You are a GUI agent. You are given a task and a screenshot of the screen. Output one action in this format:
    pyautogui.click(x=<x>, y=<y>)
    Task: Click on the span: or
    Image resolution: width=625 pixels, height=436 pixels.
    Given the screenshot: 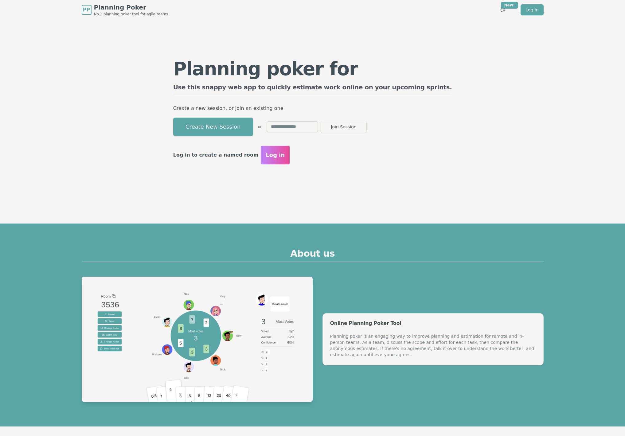 What is the action you would take?
    pyautogui.click(x=260, y=127)
    